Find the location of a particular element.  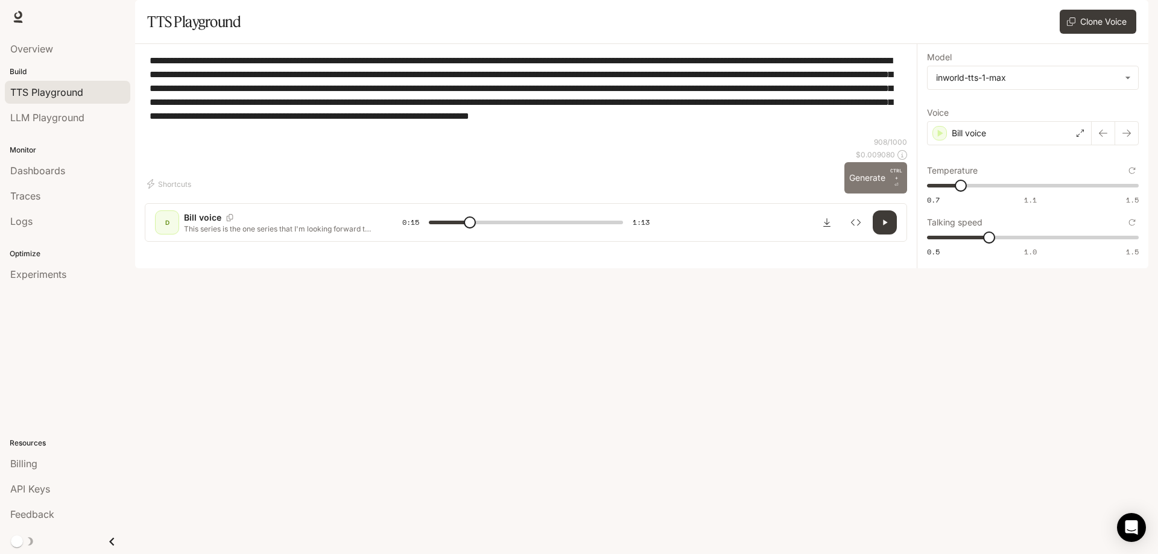

p: 908 / 1000 is located at coordinates (890, 142).